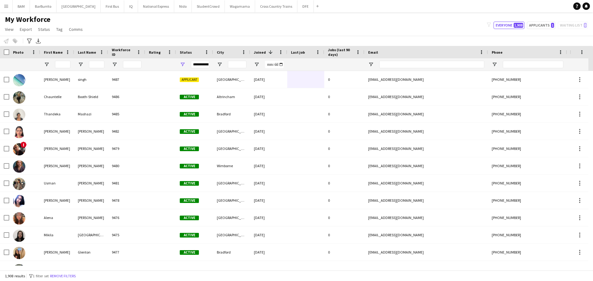 This screenshot has width=593, height=281. What do you see at coordinates (76, 29) in the screenshot?
I see `a: Comms` at bounding box center [76, 29].